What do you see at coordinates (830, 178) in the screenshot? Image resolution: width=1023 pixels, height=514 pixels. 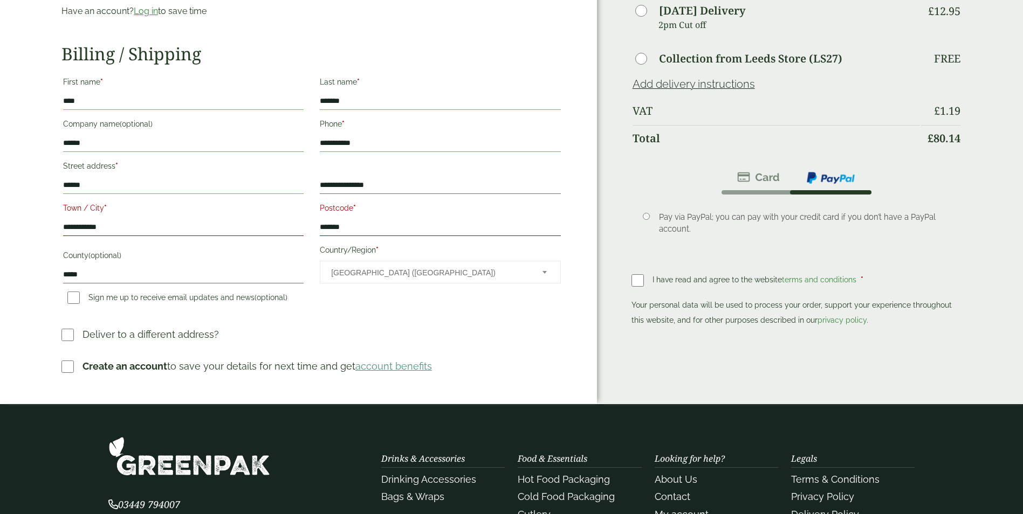 I see `img: ppcp-gateway.png` at bounding box center [830, 178].